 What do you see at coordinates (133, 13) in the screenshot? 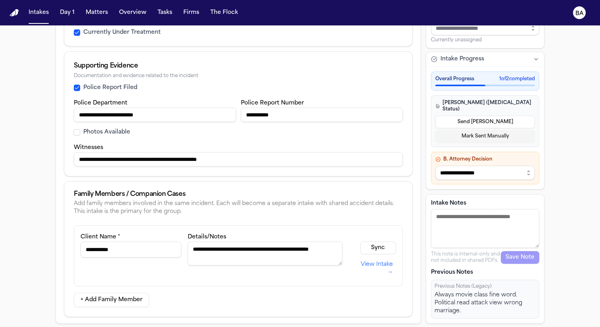
I see `a: Overview` at bounding box center [133, 13].